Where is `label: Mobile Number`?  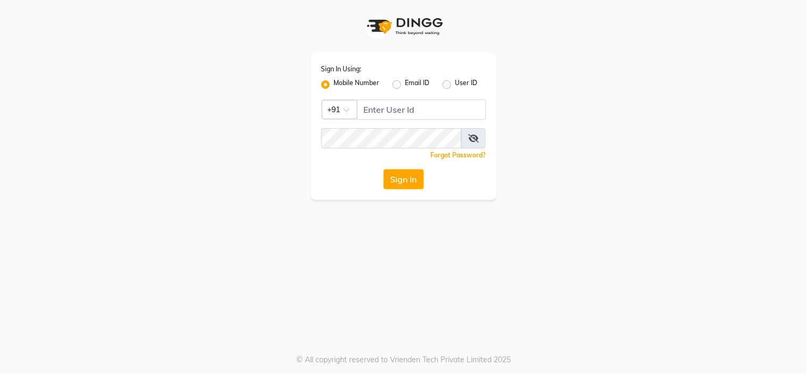
label: Mobile Number is located at coordinates (357, 85).